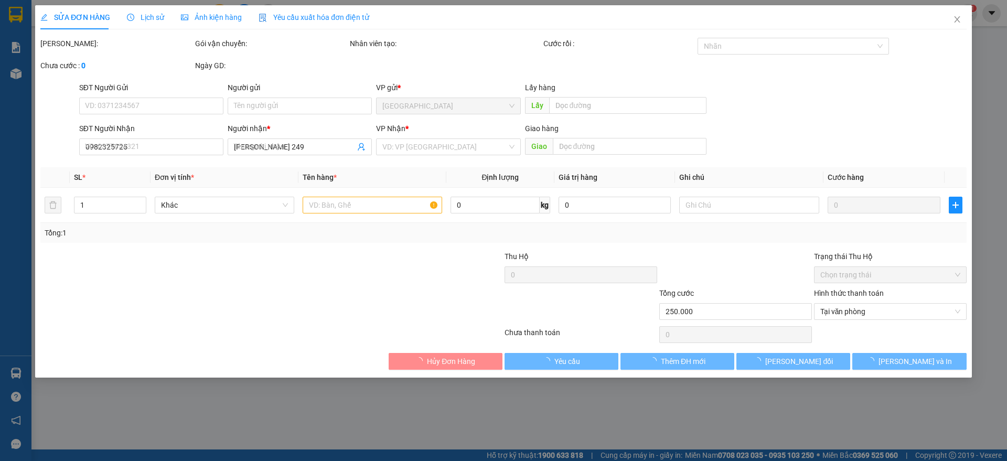 Image resolution: width=1007 pixels, height=461 pixels. Describe the element at coordinates (545, 205) in the screenshot. I see `span: kg` at that location.